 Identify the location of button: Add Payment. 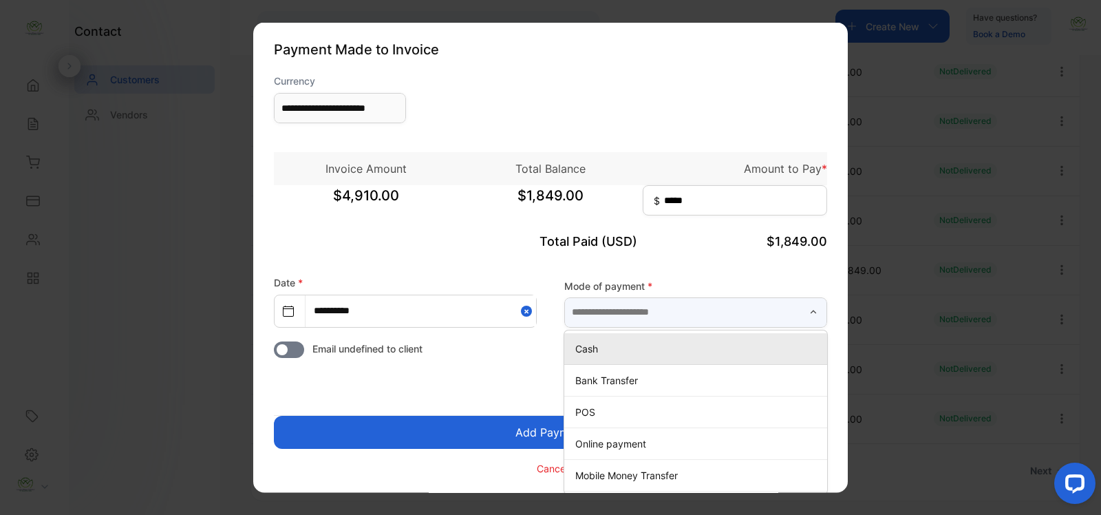
(550, 432).